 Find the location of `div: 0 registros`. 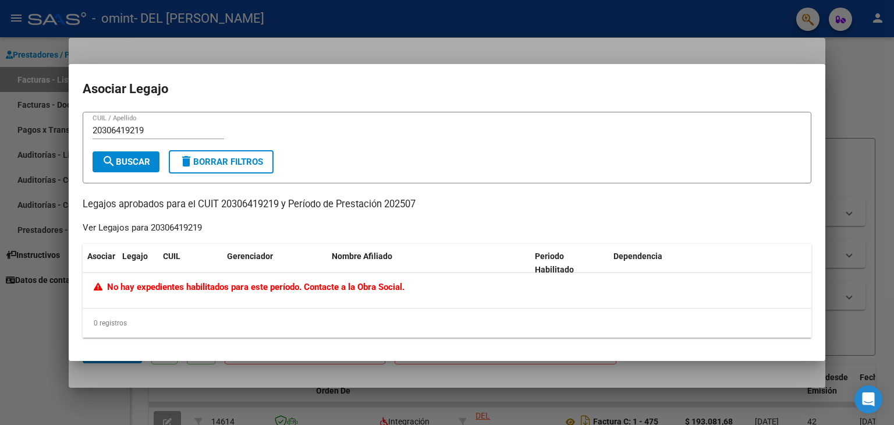

div: 0 registros is located at coordinates (447, 323).